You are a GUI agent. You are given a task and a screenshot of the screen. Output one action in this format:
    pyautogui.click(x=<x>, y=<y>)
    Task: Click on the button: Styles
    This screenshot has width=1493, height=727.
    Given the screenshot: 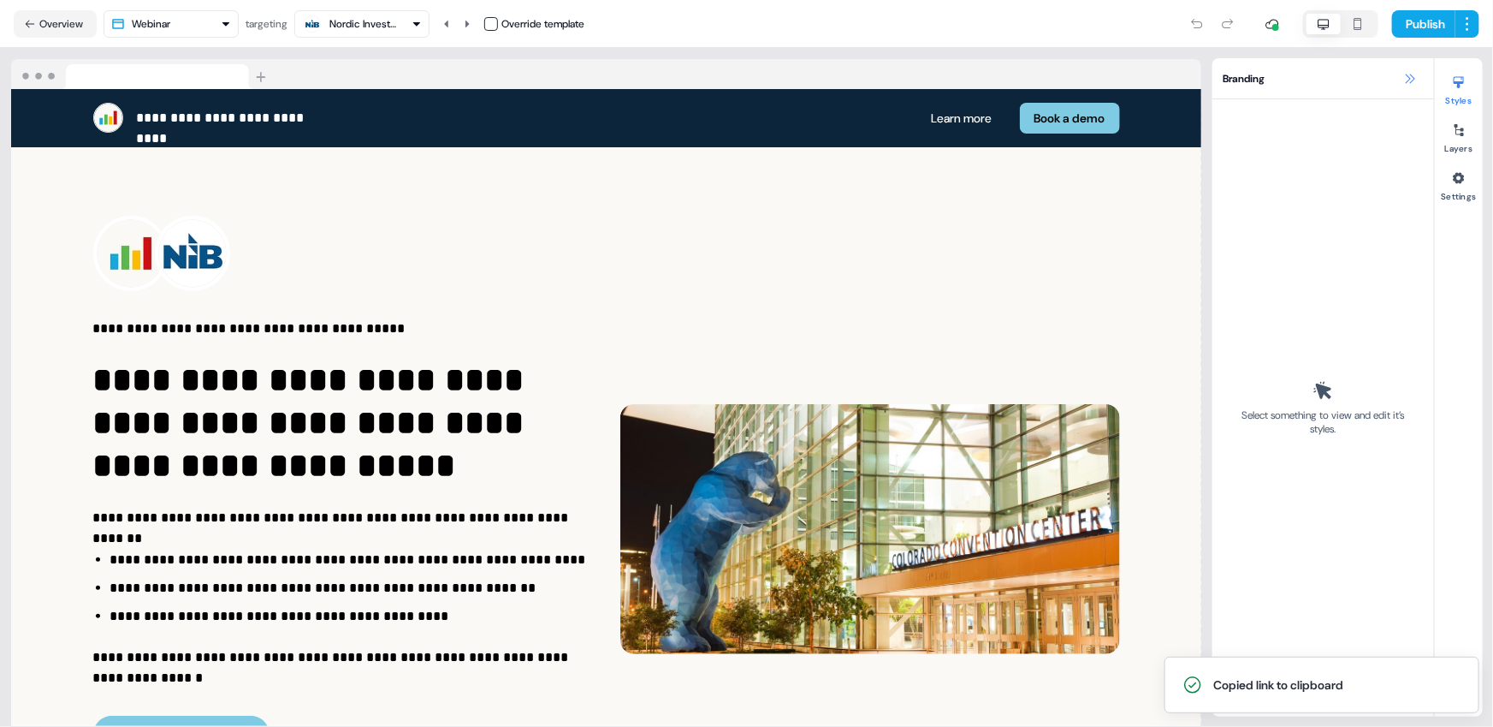 What is the action you would take?
    pyautogui.click(x=1459, y=87)
    